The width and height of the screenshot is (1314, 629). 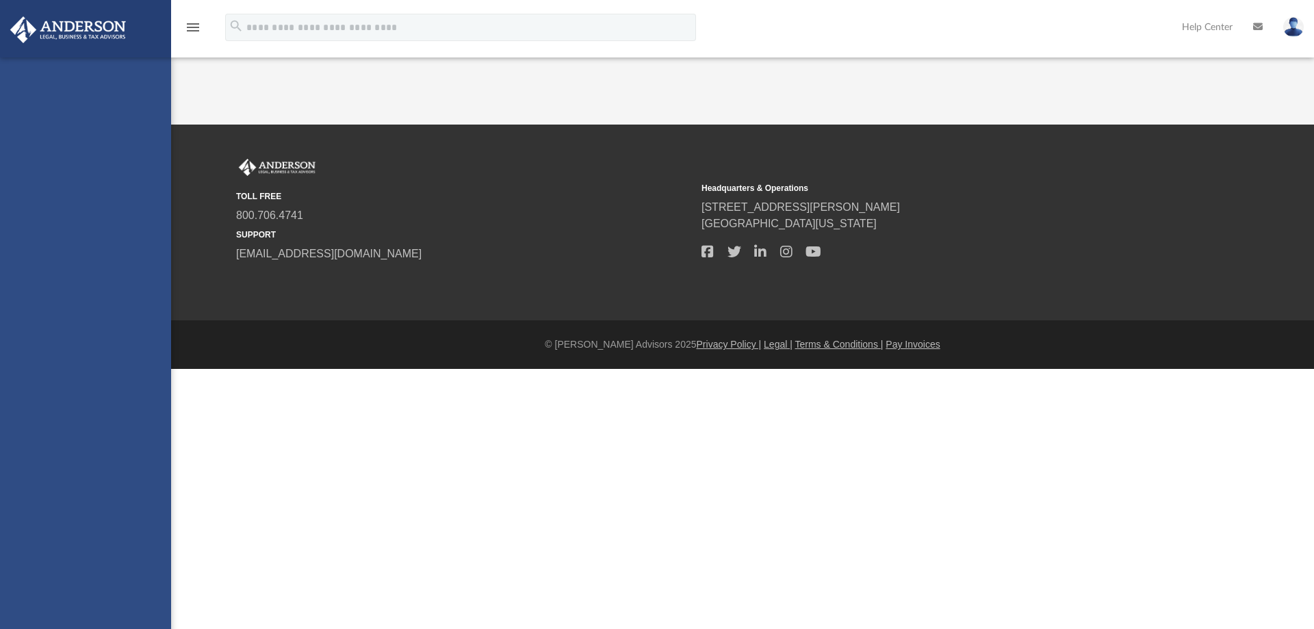 What do you see at coordinates (912, 344) in the screenshot?
I see `a: Pay Invoices` at bounding box center [912, 344].